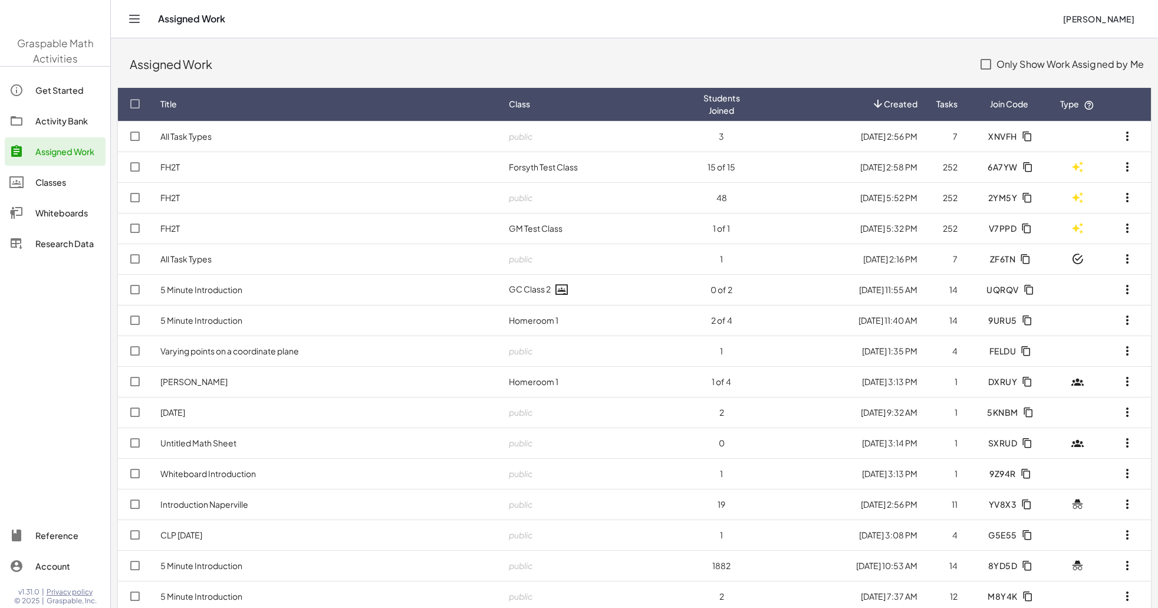  What do you see at coordinates (947, 504) in the screenshot?
I see `td: 11` at bounding box center [947, 504].